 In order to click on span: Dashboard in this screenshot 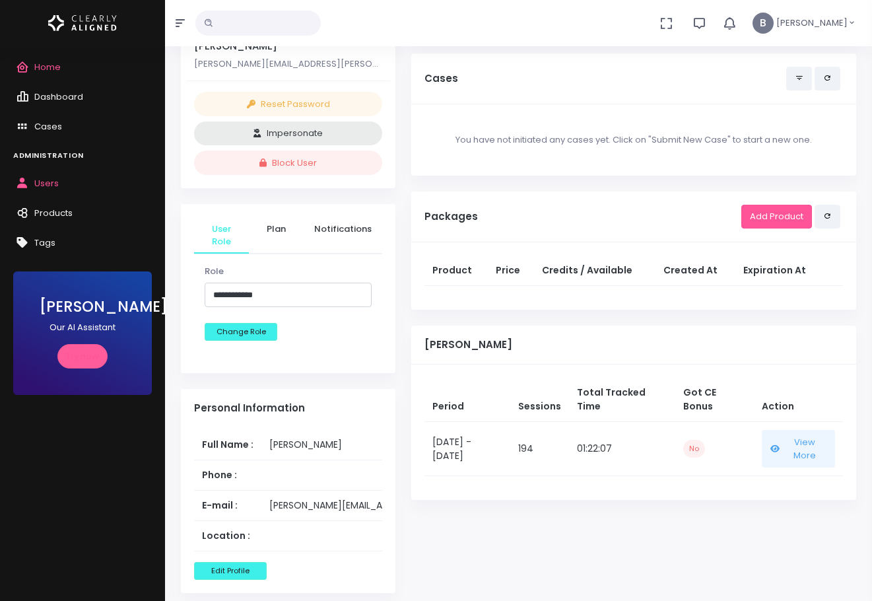, I will do `click(59, 96)`.